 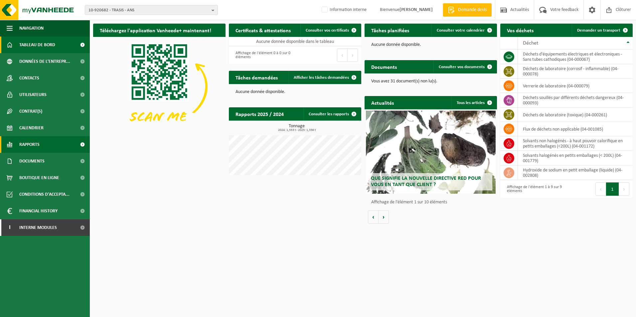 I want to click on div: Affichage de l'élément 0 à 0 sur 0 éléments, so click(x=262, y=55).